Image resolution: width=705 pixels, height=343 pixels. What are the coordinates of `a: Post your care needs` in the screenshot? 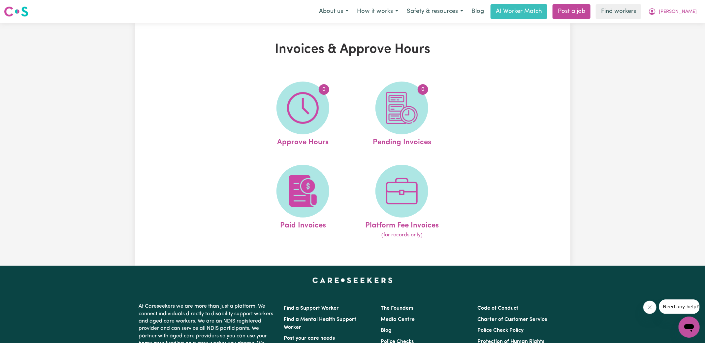 It's located at (310, 338).